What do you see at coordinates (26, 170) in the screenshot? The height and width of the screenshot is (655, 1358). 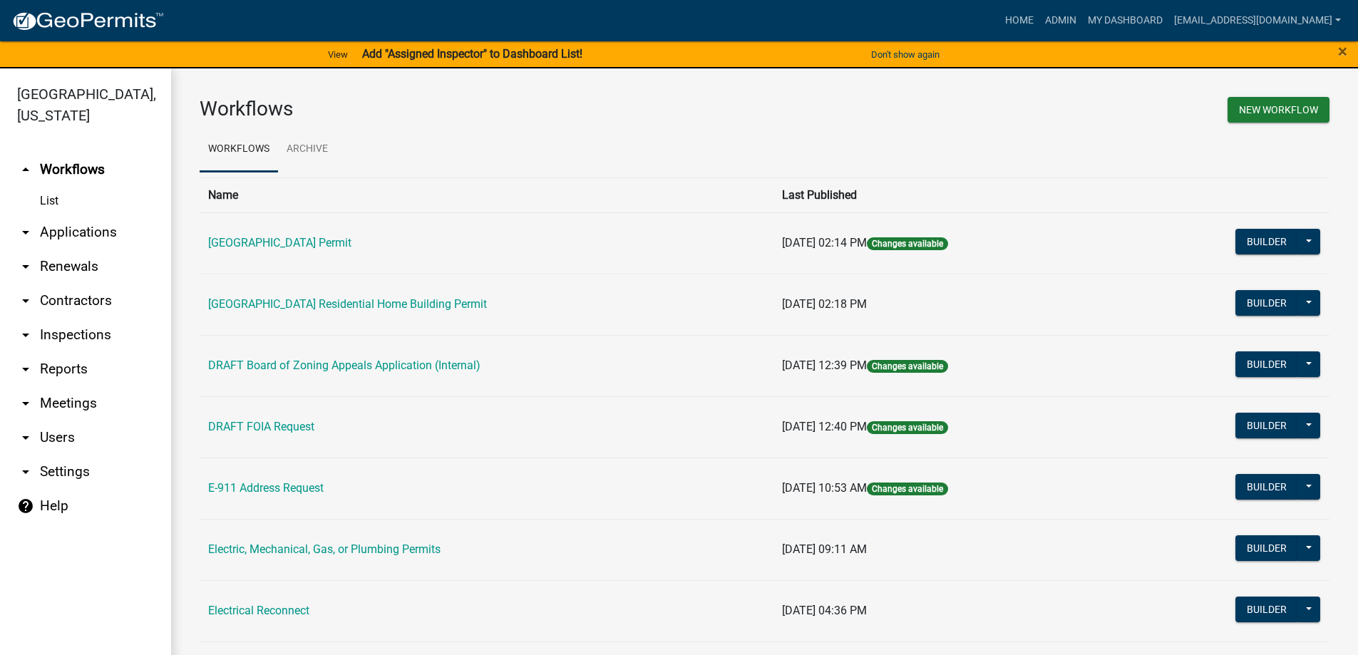 I see `i: arrow_drop_up` at bounding box center [26, 170].